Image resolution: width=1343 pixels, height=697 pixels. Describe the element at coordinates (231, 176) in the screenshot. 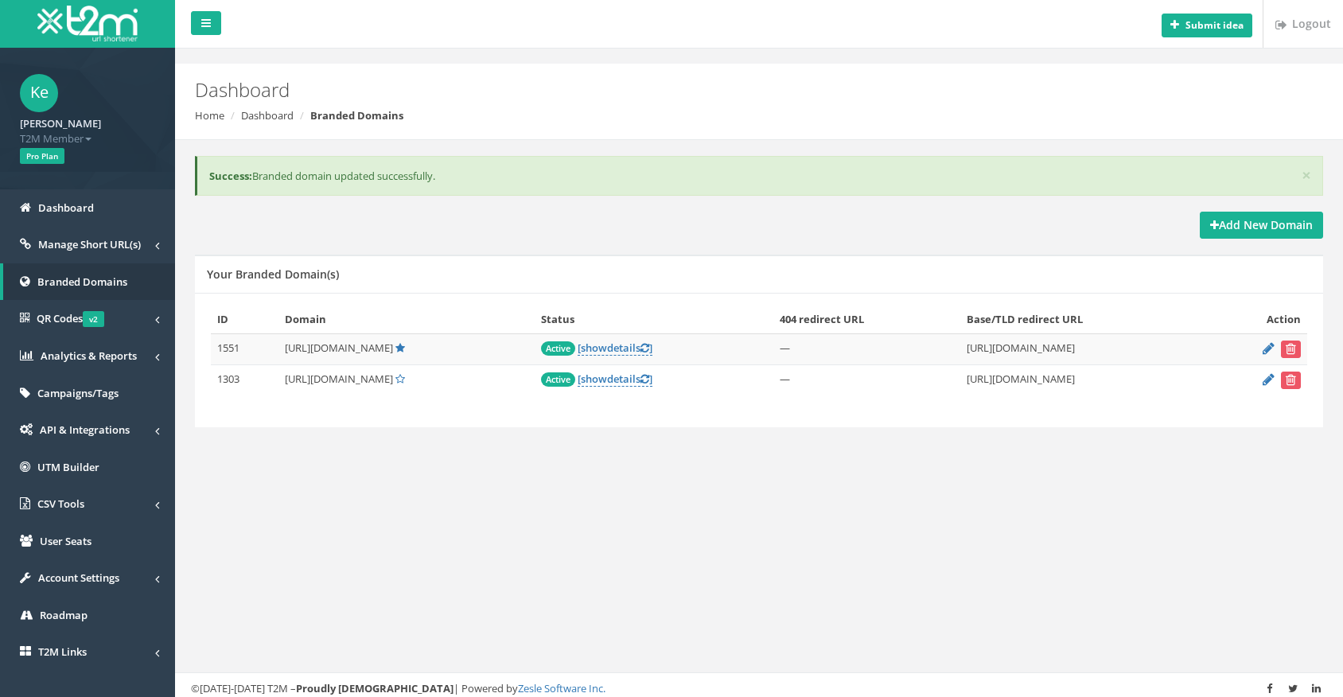

I see `b: Success:` at that location.